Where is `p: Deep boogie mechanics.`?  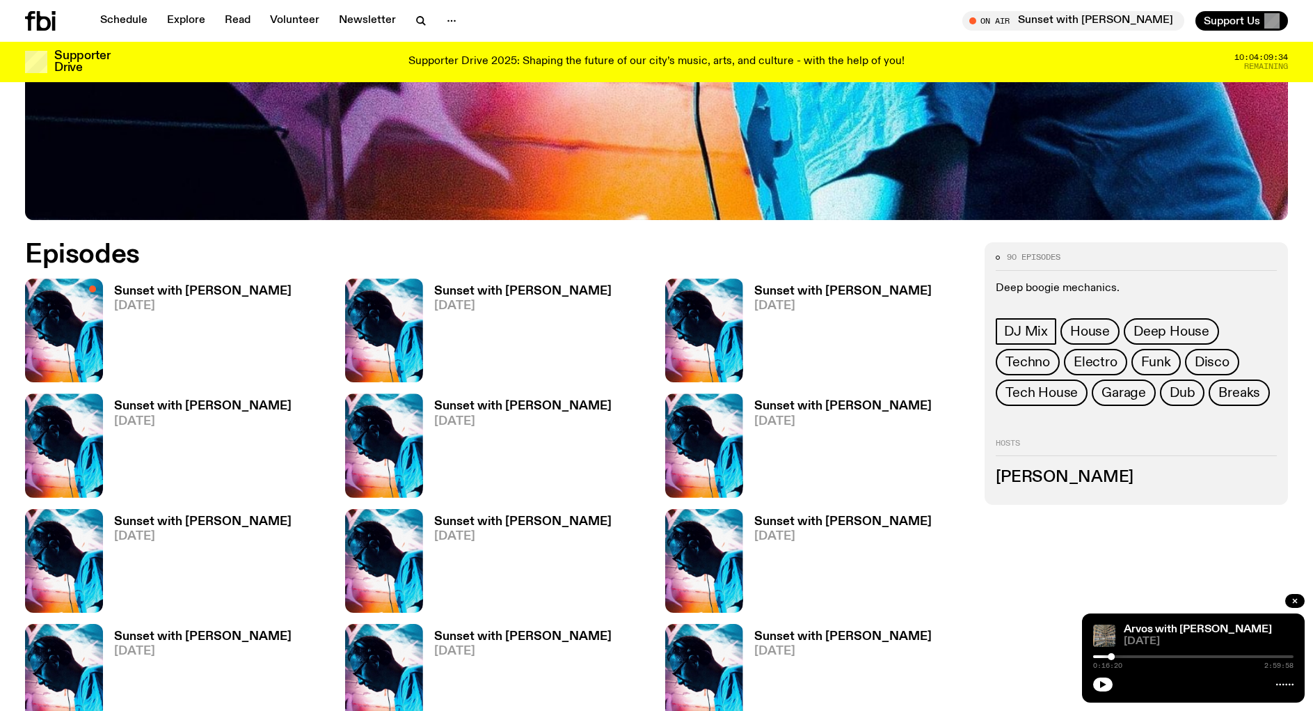
p: Deep boogie mechanics. is located at coordinates (1137, 288).